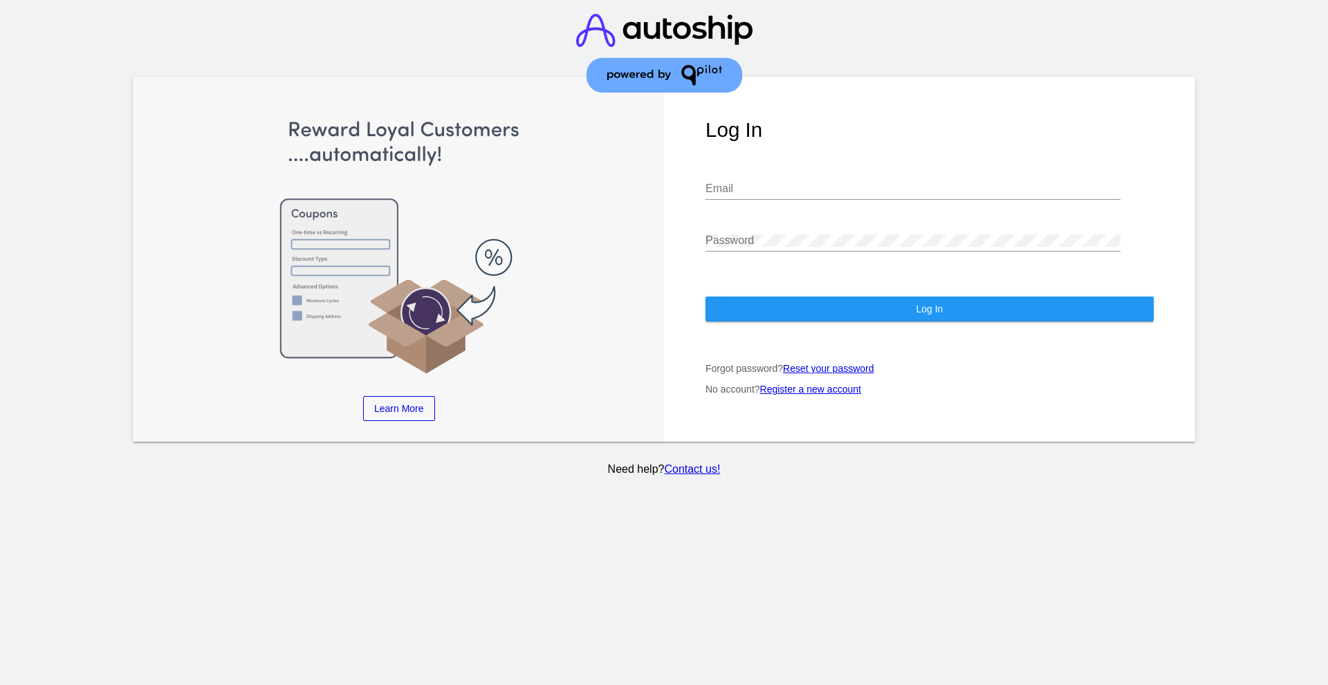 The height and width of the screenshot is (685, 1328). What do you see at coordinates (929, 130) in the screenshot?
I see `h1: Log In` at bounding box center [929, 130].